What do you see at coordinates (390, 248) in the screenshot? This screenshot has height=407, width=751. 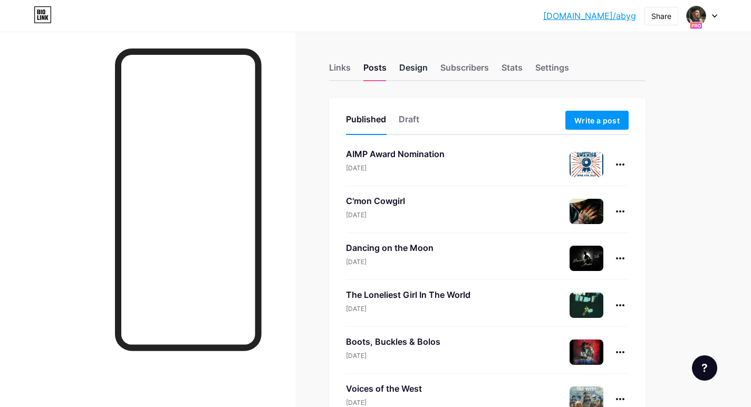 I see `div: Dancing on the Moon` at bounding box center [390, 248].